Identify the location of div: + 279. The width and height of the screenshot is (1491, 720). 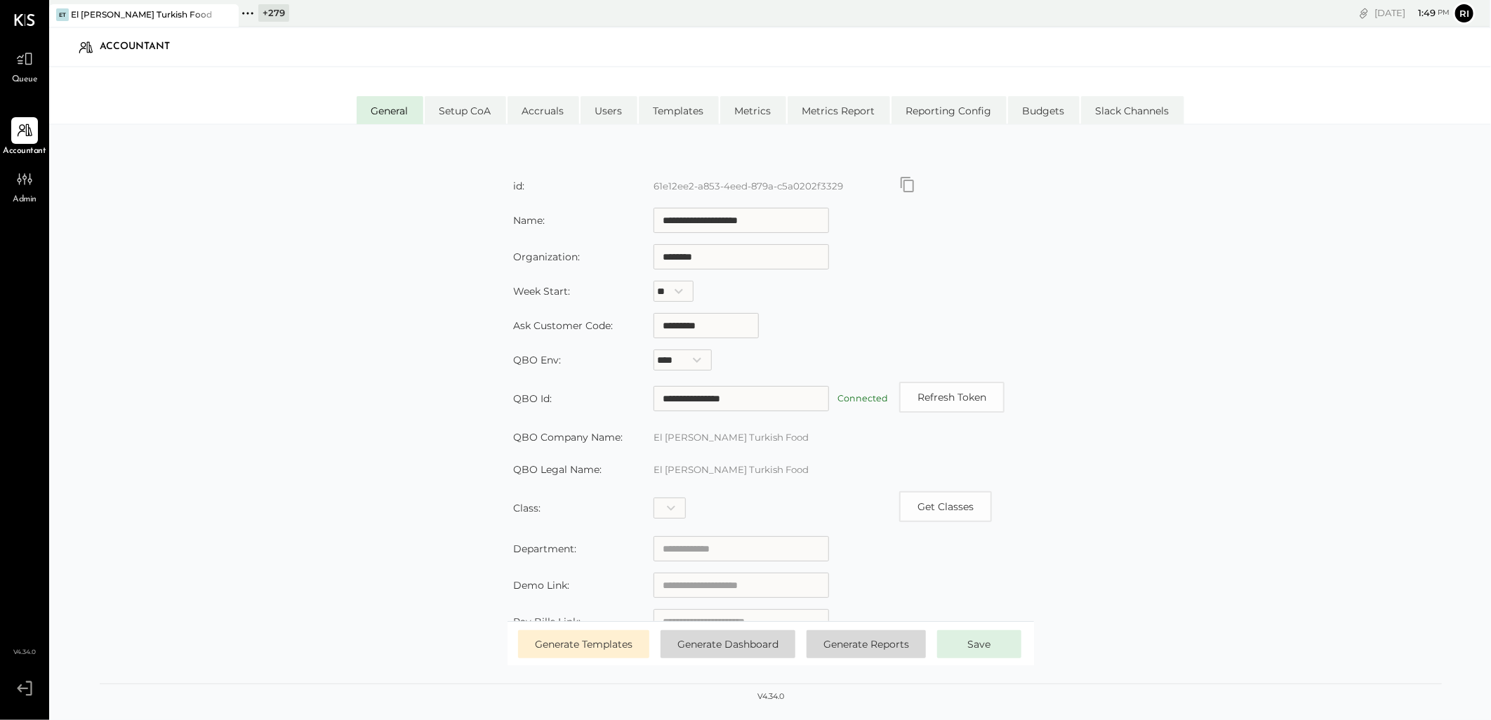
(274, 13).